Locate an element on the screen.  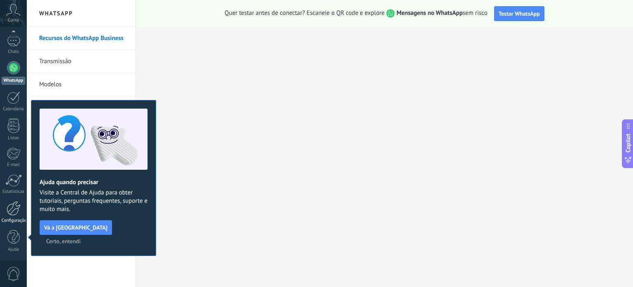
h2: Ajuda quando precisar is located at coordinates (94, 182).